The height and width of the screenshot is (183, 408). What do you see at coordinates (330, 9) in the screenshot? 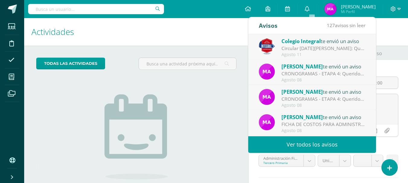
I see `img: 0b5bb679c4e009f27ddc545201dd55b4.png` at bounding box center [330, 9].